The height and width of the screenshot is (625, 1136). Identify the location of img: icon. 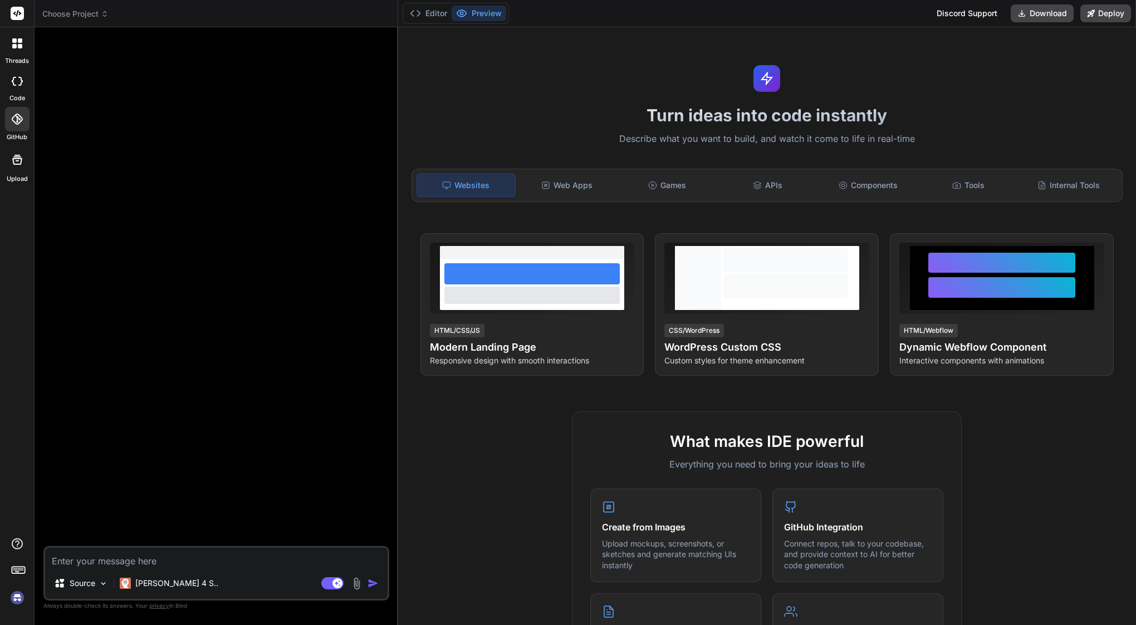
(373, 583).